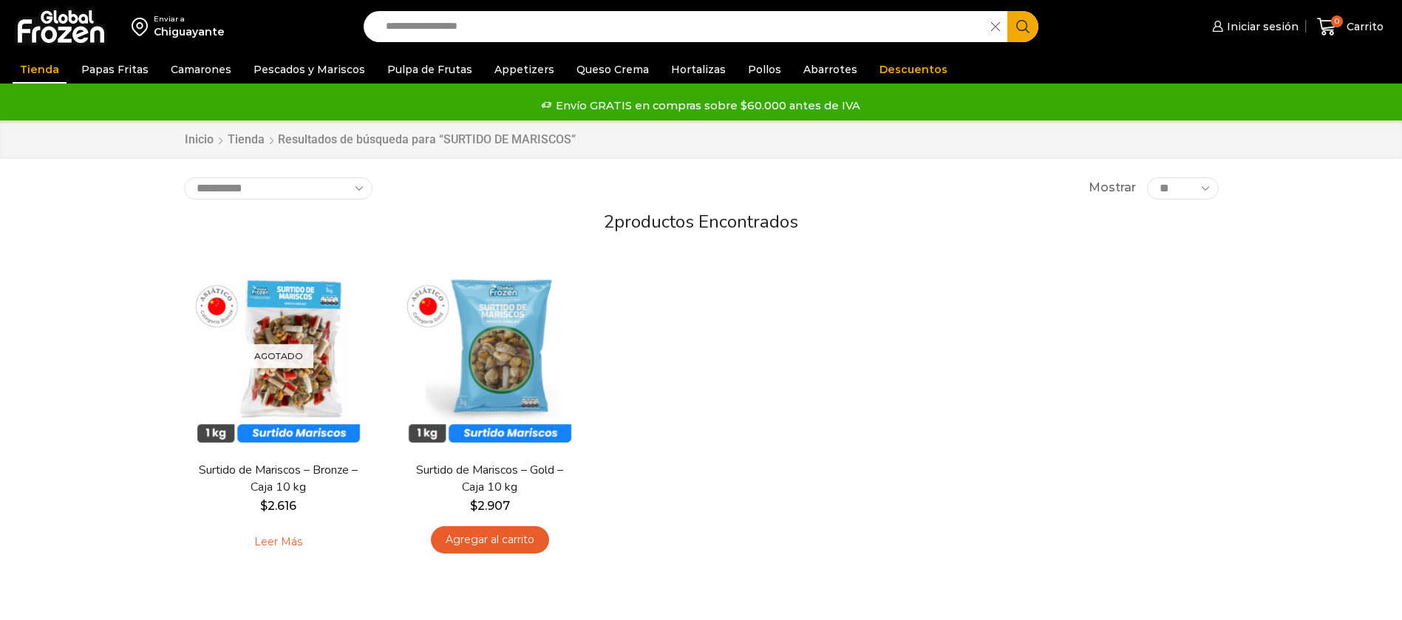 This screenshot has height=620, width=1402. I want to click on a: Pollos, so click(764, 69).